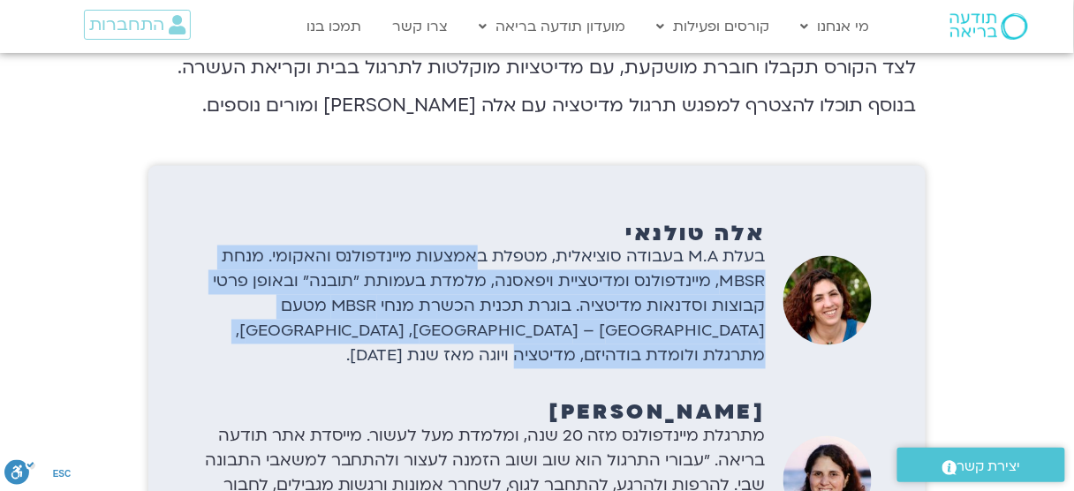  What do you see at coordinates (484, 233) in the screenshot?
I see `h2: אלה טולנאי` at bounding box center [484, 233].